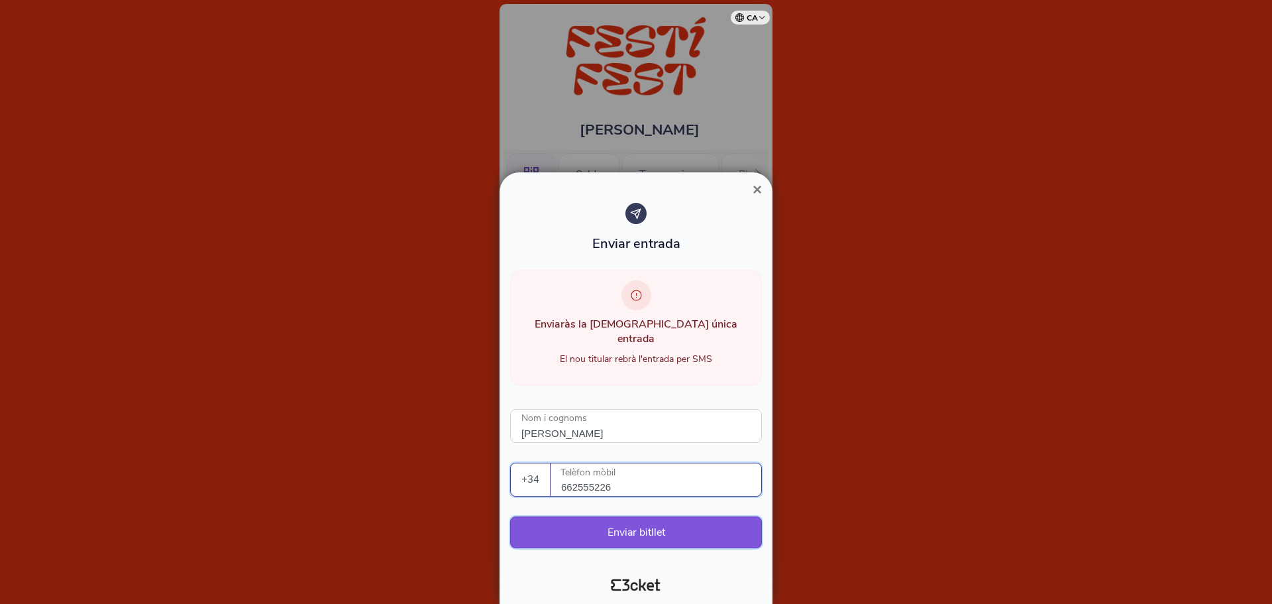 Image resolution: width=1272 pixels, height=604 pixels. I want to click on input: Nom i cognoms, so click(636, 425).